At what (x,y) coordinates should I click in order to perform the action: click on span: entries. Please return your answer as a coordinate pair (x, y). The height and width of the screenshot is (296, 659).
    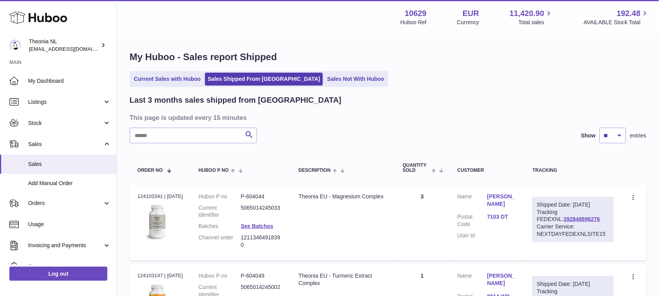
    Looking at the image, I should click on (638, 135).